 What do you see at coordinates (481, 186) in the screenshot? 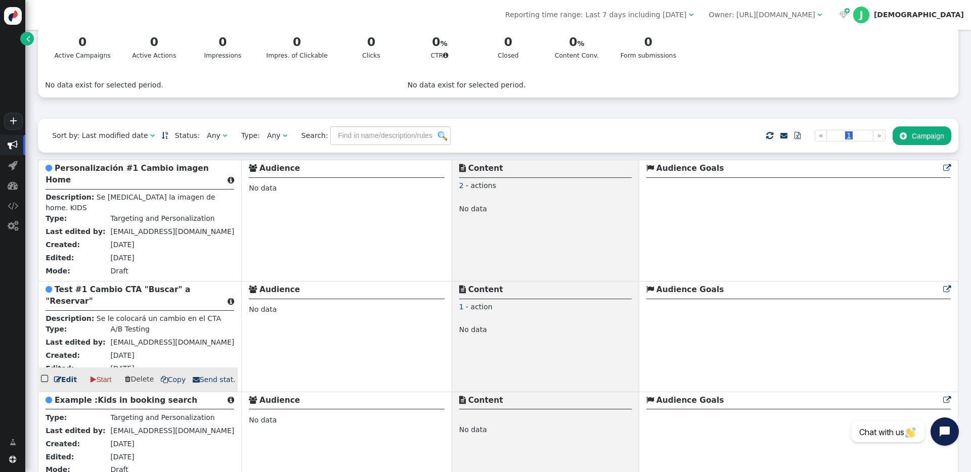
I see `span: - actions` at bounding box center [481, 186].